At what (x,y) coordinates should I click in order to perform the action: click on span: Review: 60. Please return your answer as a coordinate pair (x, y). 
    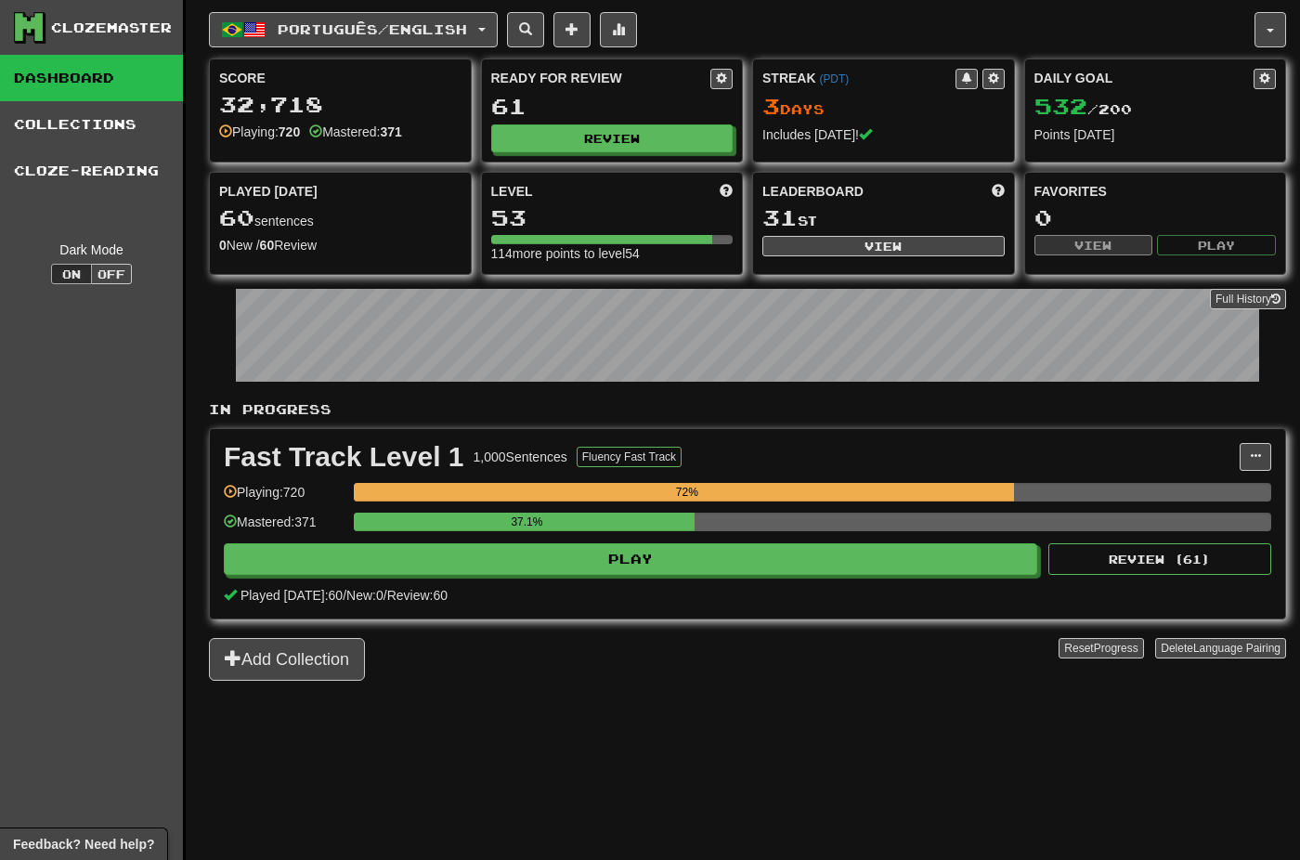
    Looking at the image, I should click on (417, 595).